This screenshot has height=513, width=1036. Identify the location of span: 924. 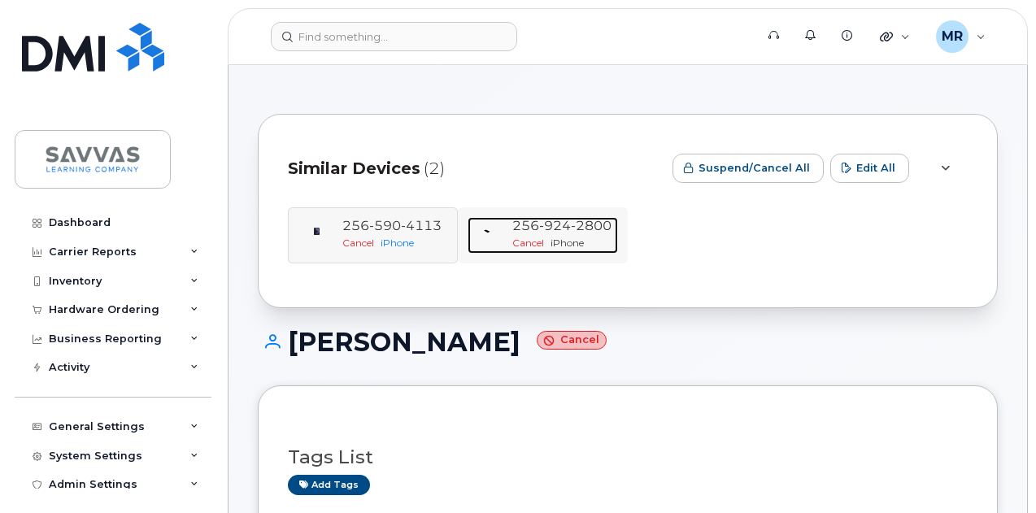
(555, 225).